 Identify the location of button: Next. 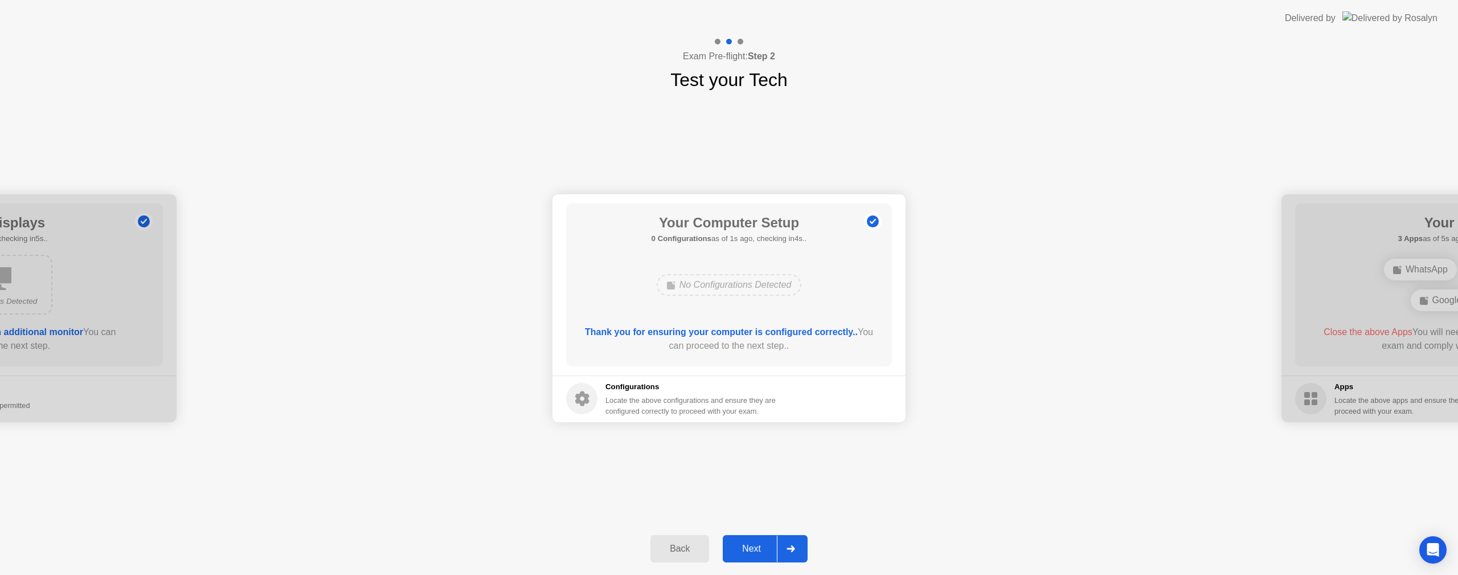
(765, 549).